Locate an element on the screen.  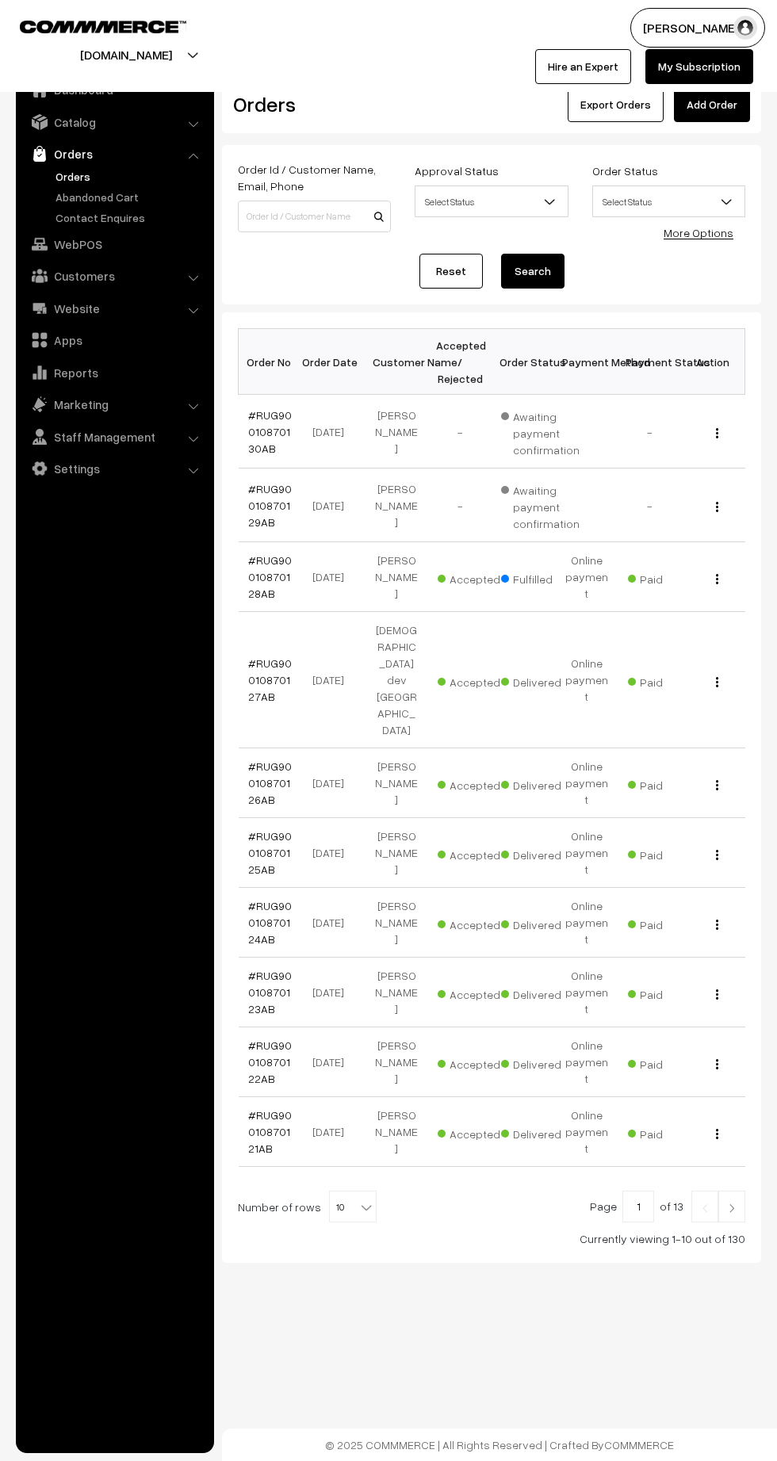
span: Fulfilled is located at coordinates (541, 577).